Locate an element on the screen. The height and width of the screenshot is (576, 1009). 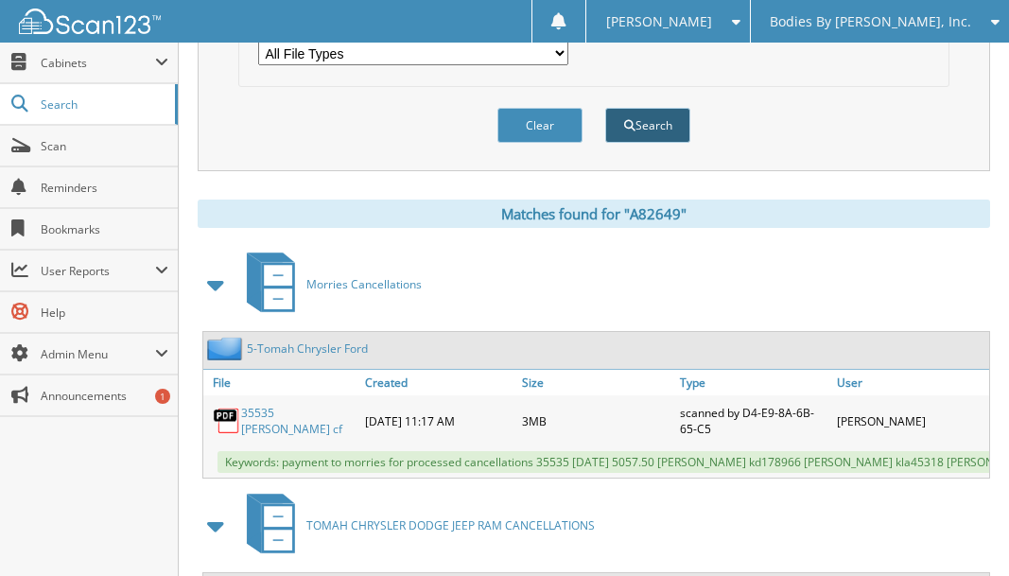
span: Help is located at coordinates (104, 312).